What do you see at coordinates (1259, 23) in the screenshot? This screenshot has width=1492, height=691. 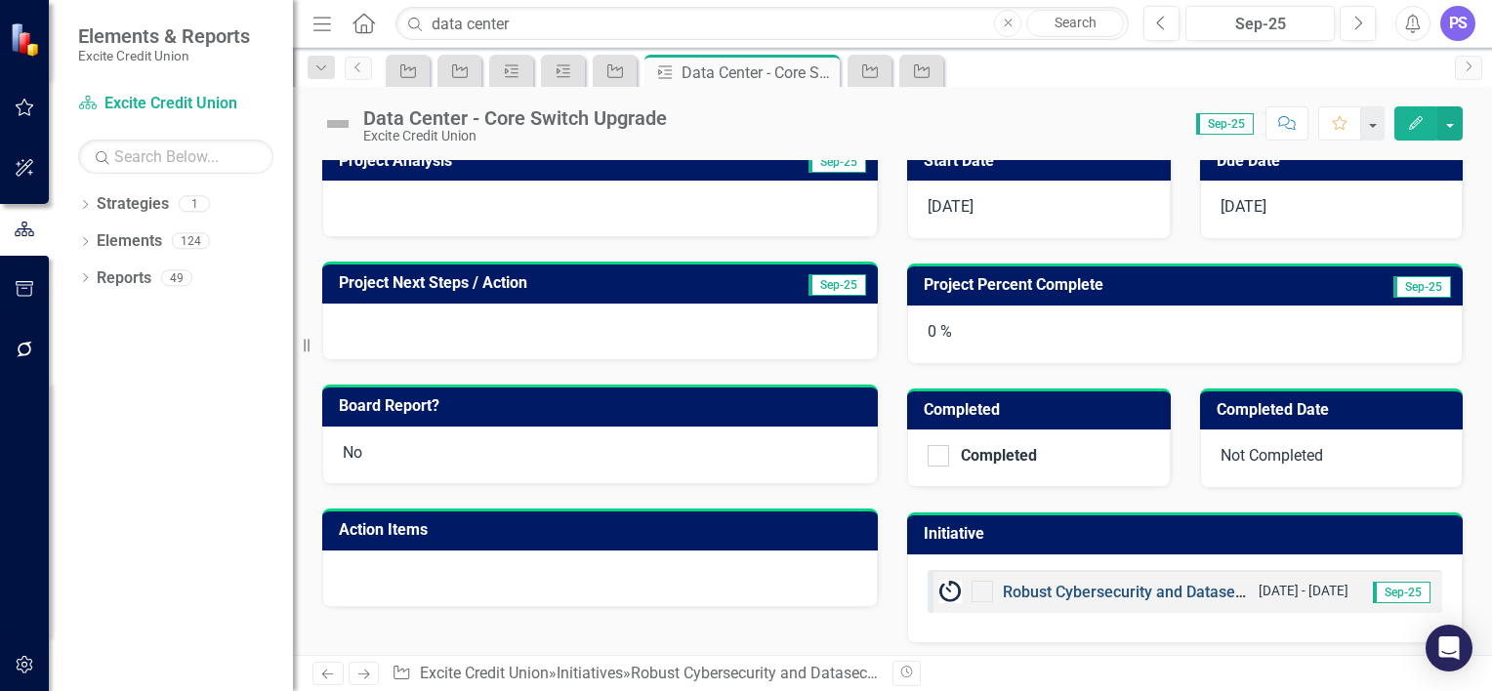 I see `button: Sep-25` at bounding box center [1259, 23].